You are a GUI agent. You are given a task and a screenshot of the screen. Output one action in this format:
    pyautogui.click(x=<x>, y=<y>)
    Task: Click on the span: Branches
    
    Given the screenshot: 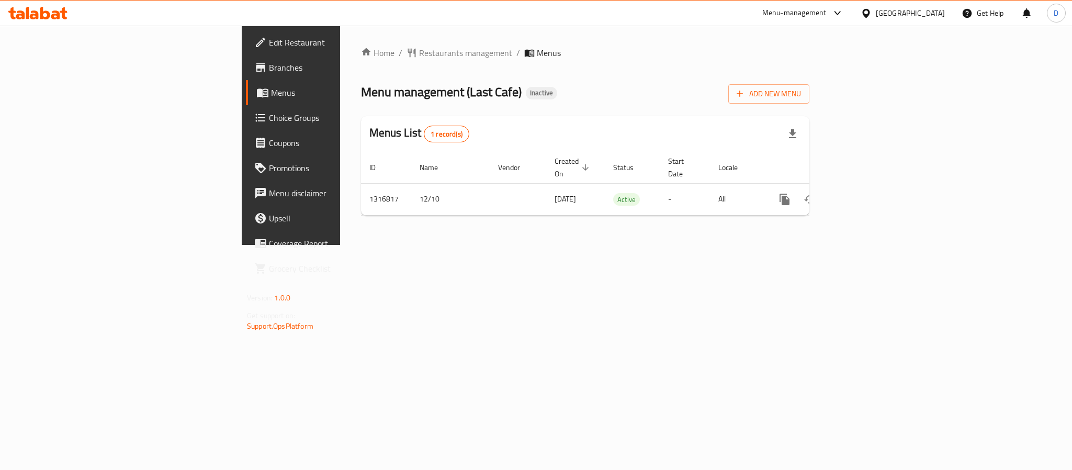 What is the action you would take?
    pyautogui.click(x=340, y=67)
    